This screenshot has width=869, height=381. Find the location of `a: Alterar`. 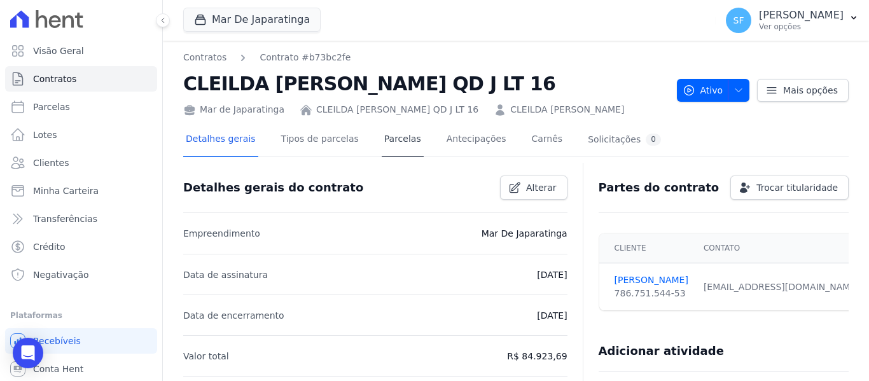

a: Alterar is located at coordinates (534, 188).